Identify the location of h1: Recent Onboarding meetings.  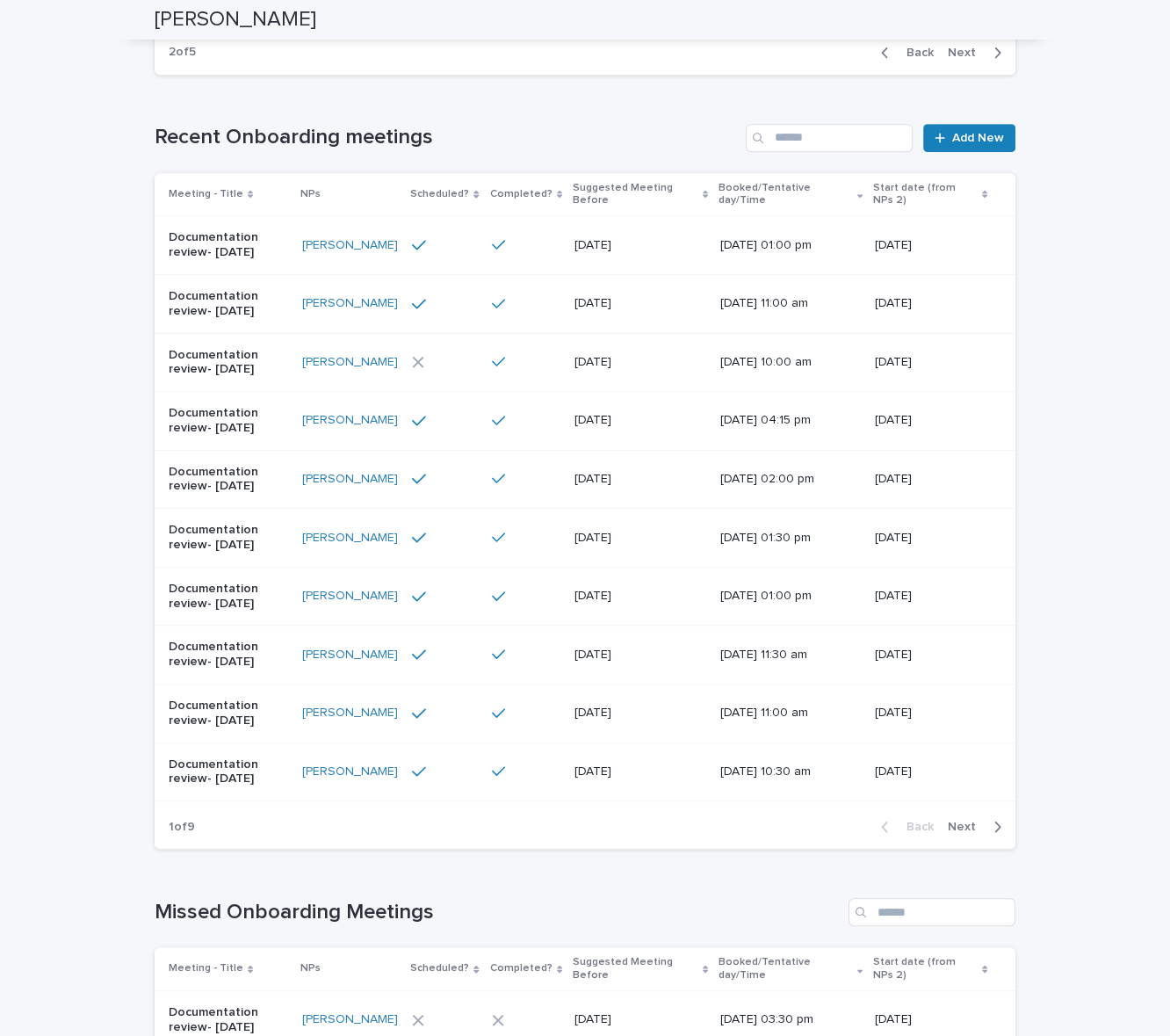
(447, 137).